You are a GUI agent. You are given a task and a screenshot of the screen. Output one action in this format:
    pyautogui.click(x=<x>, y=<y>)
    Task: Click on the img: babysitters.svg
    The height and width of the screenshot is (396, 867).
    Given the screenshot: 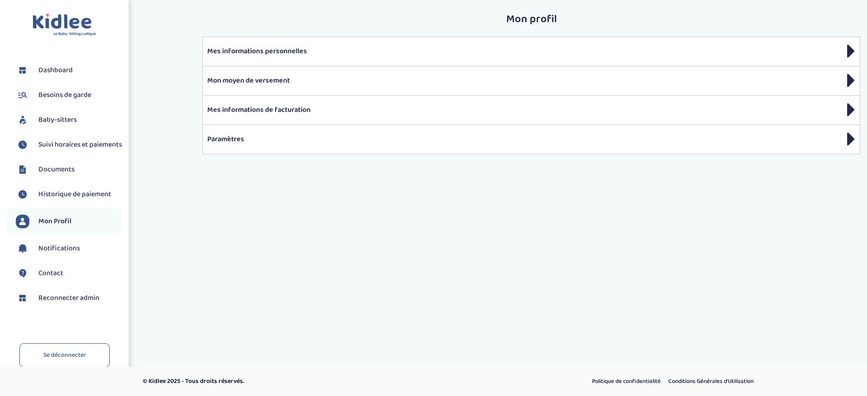 What is the action you would take?
    pyautogui.click(x=23, y=120)
    